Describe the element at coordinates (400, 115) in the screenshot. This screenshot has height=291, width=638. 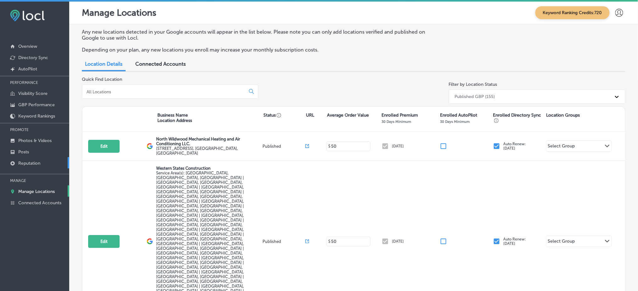
I see `p: Enrolled Premium` at that location.